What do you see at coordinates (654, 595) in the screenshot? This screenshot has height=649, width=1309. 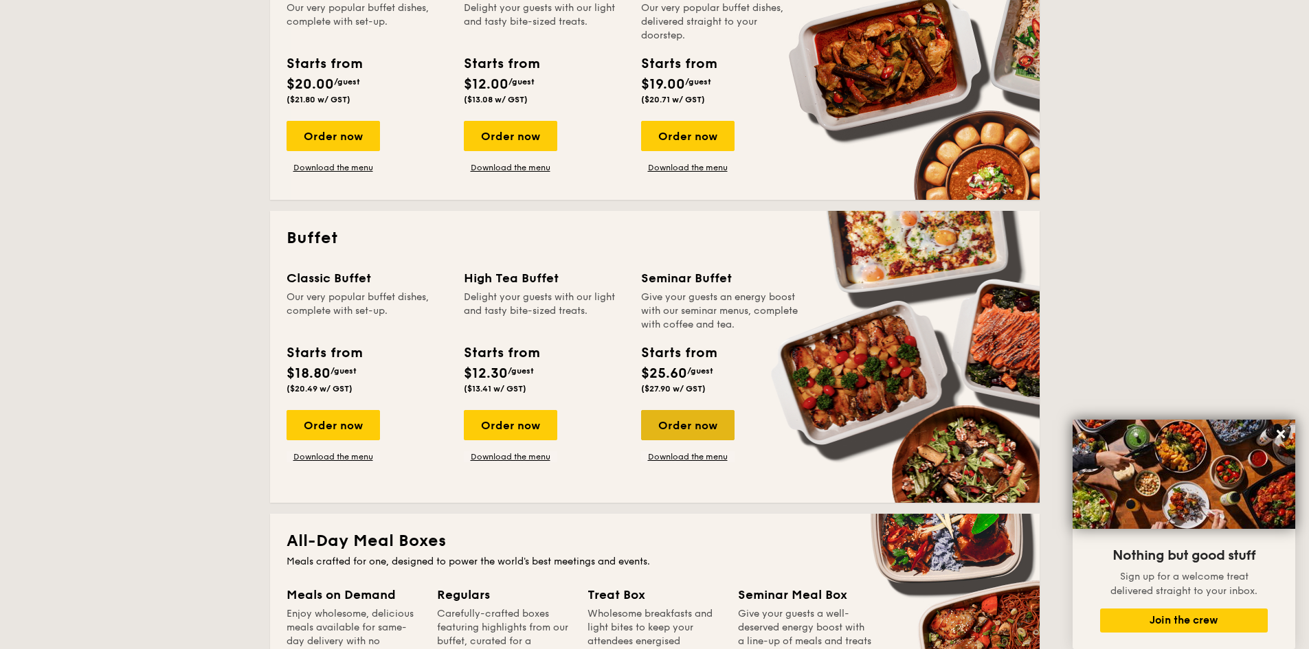 I see `div: Treat Box` at bounding box center [654, 595].